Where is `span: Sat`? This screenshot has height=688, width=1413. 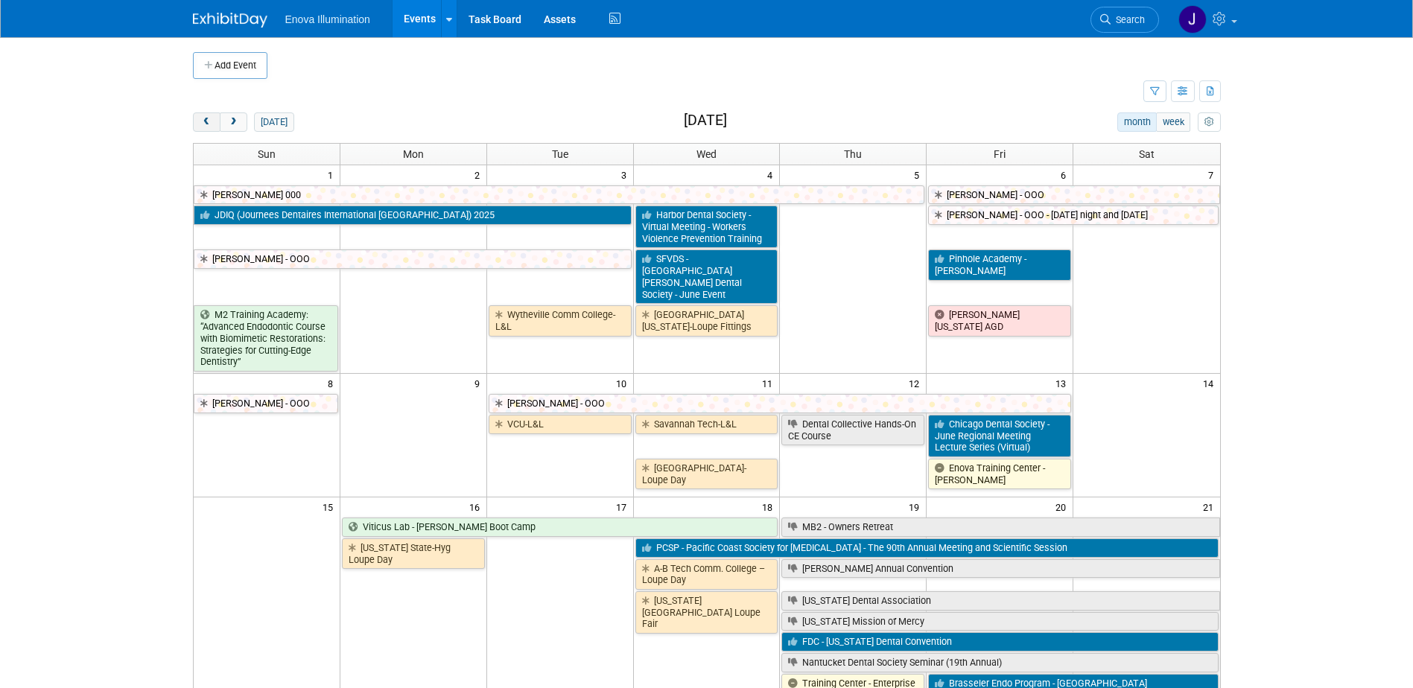 span: Sat is located at coordinates (1146, 154).